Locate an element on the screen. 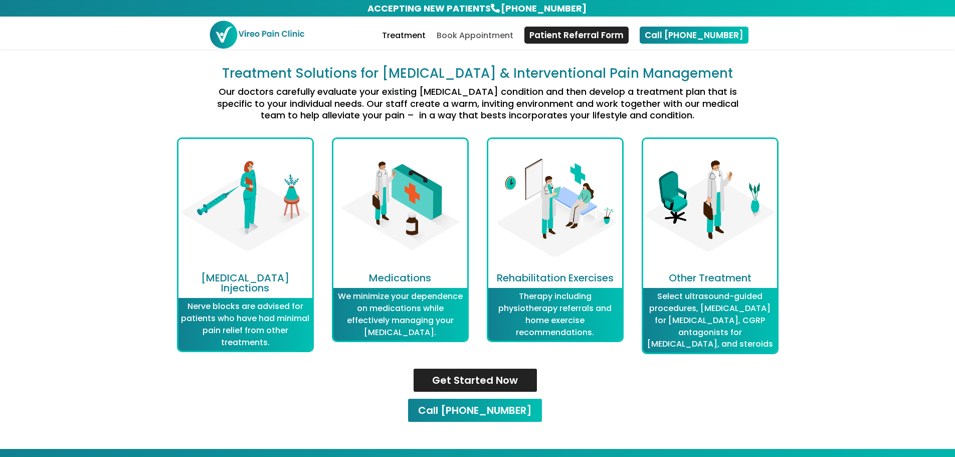  a: Patient Referral Form is located at coordinates (576, 35).